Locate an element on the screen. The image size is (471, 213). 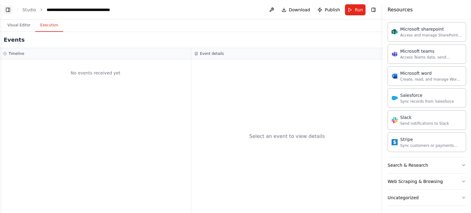
button: Hide right sidebar is located at coordinates (374, 10).